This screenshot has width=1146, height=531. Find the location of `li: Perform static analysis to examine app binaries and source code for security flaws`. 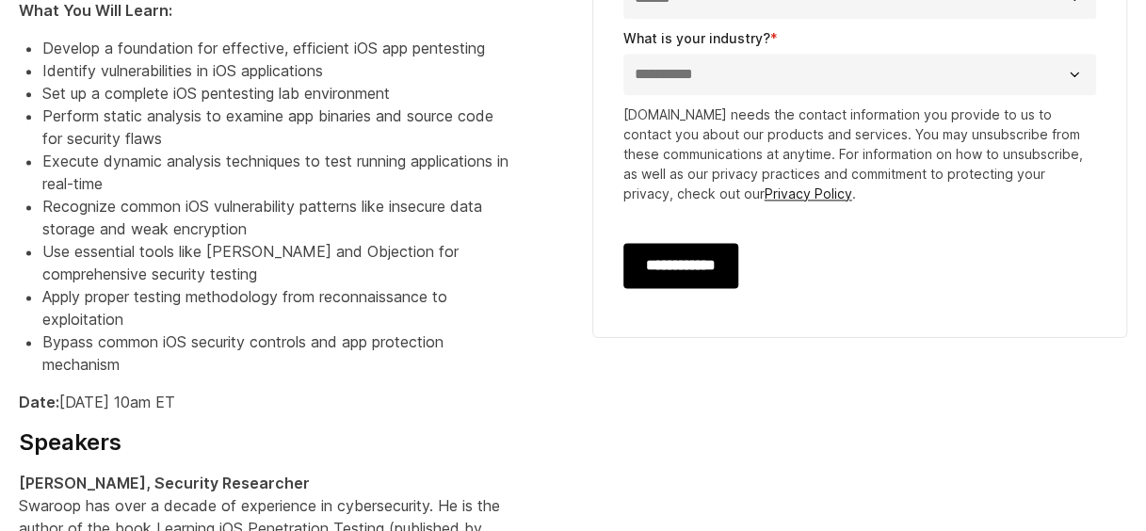

li: Perform static analysis to examine app binaries and source code for security flaws is located at coordinates (276, 127).